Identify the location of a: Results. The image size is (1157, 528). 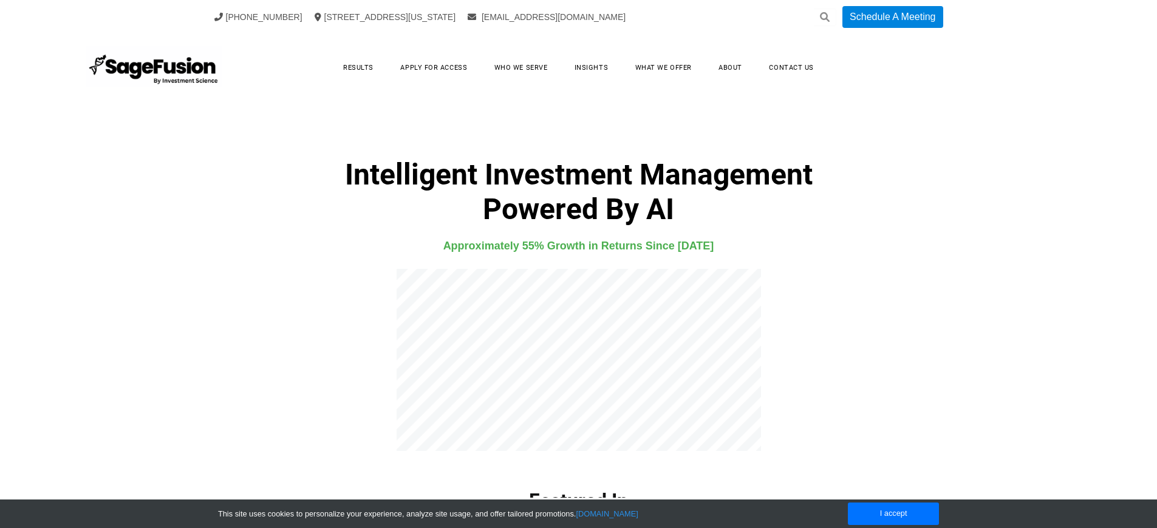
(358, 67).